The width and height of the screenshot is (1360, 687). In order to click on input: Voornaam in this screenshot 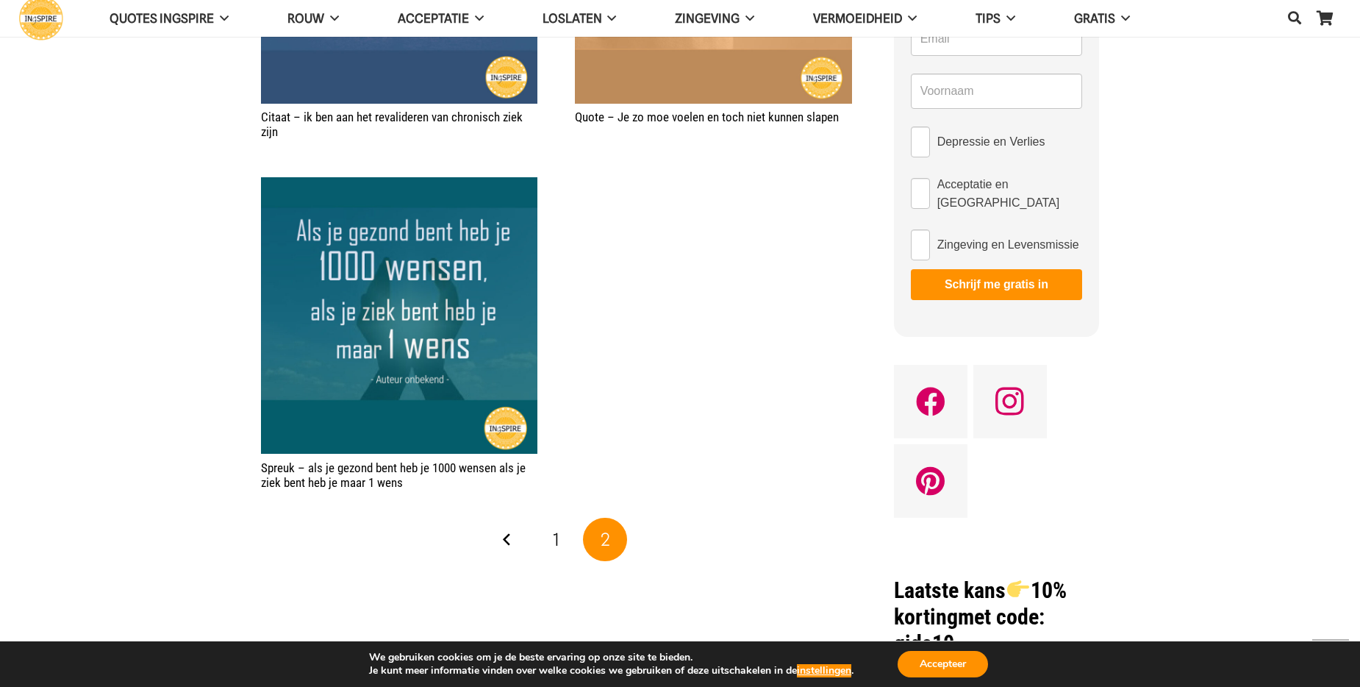, I will do `click(996, 91)`.